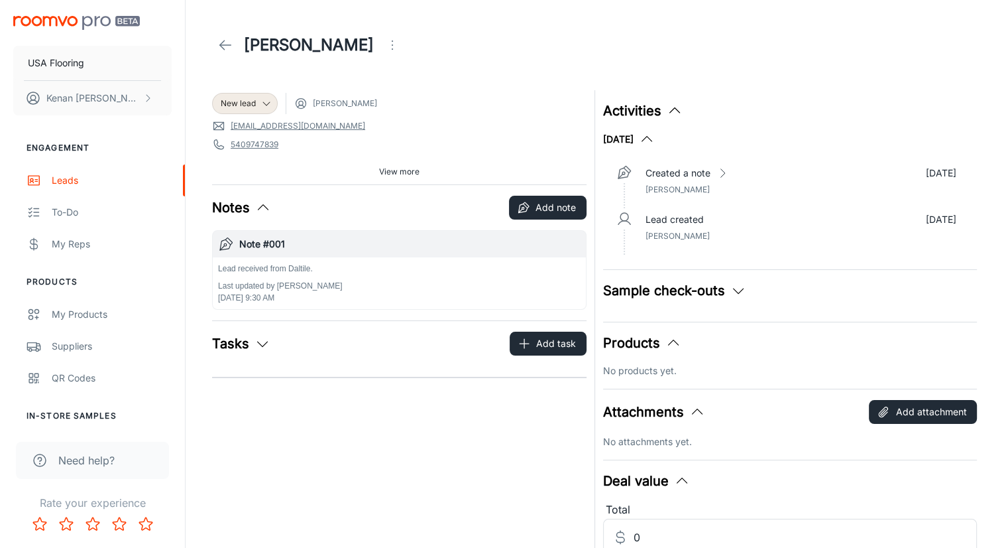  What do you see at coordinates (245, 103) in the screenshot?
I see `div: New lead` at bounding box center [245, 103].